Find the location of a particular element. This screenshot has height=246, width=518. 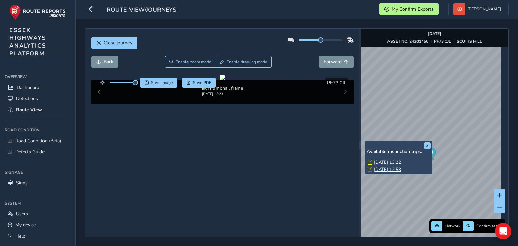

span: Save PDF is located at coordinates (202, 83).